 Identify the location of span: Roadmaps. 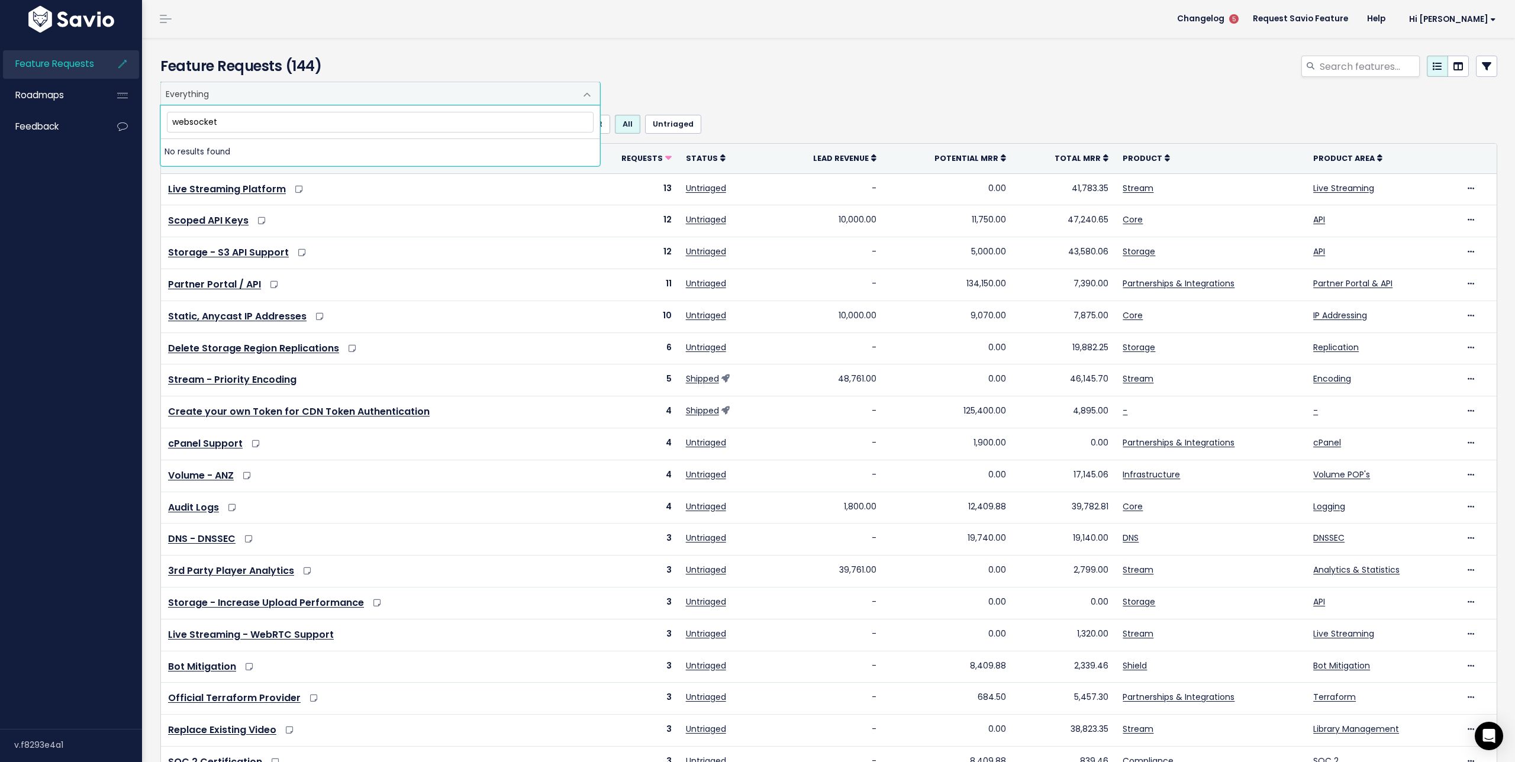
(40, 95).